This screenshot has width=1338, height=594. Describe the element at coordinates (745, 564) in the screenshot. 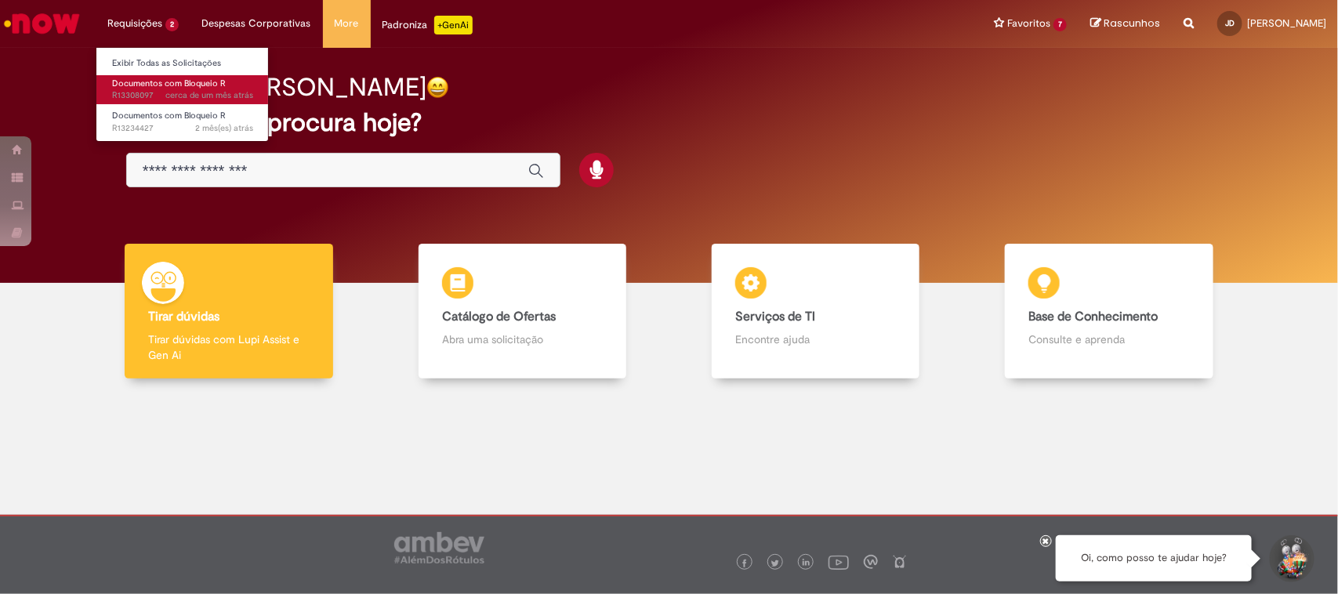

I see `img: logo_footer_facebook.png` at that location.